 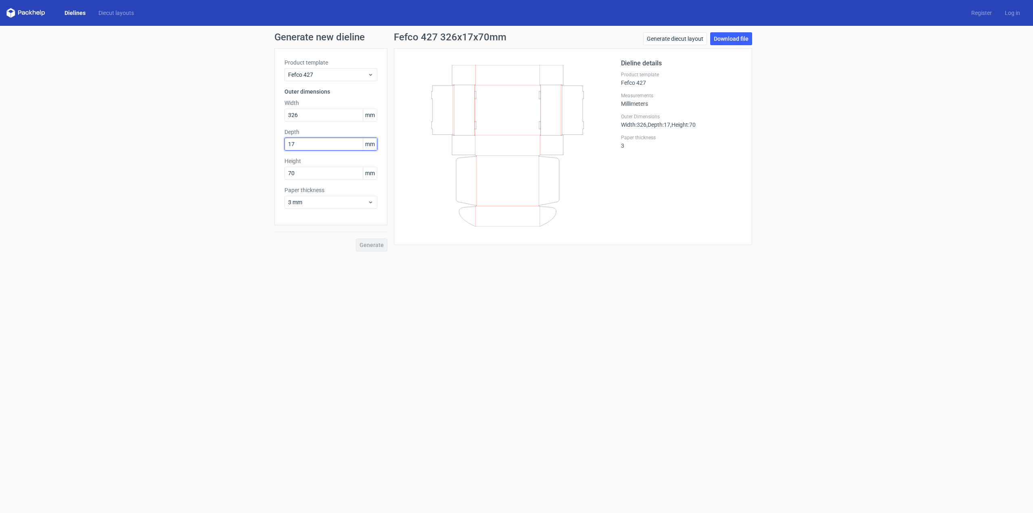 I want to click on h1: Fefco 427 326x17x70mm, so click(x=450, y=37).